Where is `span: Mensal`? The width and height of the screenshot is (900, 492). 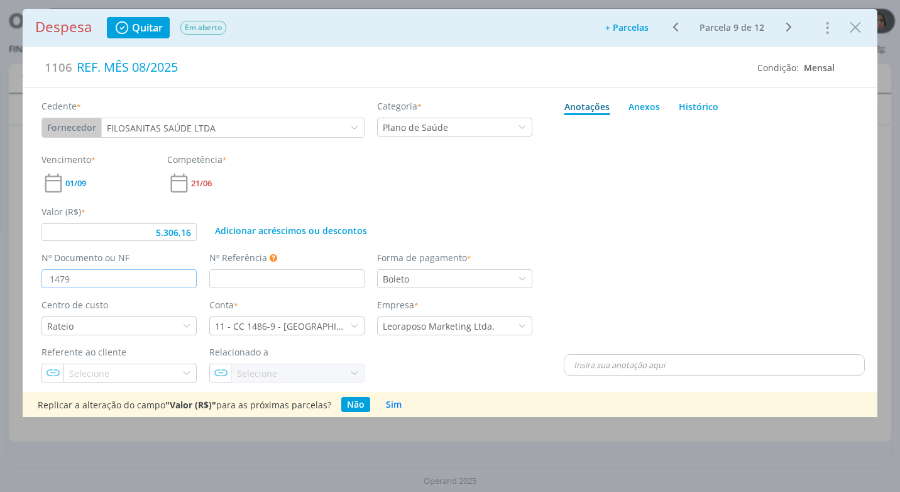
span: Mensal is located at coordinates (819, 67).